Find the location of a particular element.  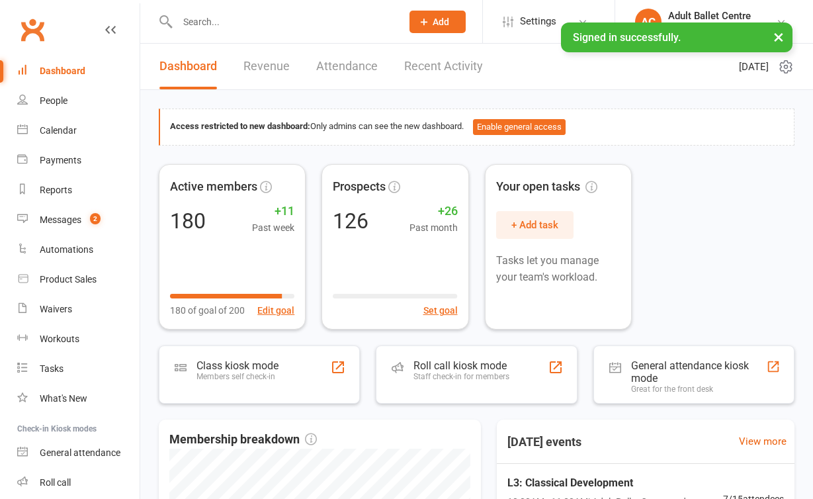

div: Workouts is located at coordinates (60, 339).